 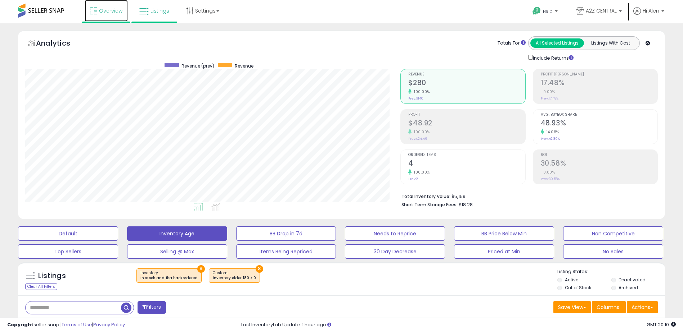 I want to click on div: Clear All Filters, so click(x=41, y=287).